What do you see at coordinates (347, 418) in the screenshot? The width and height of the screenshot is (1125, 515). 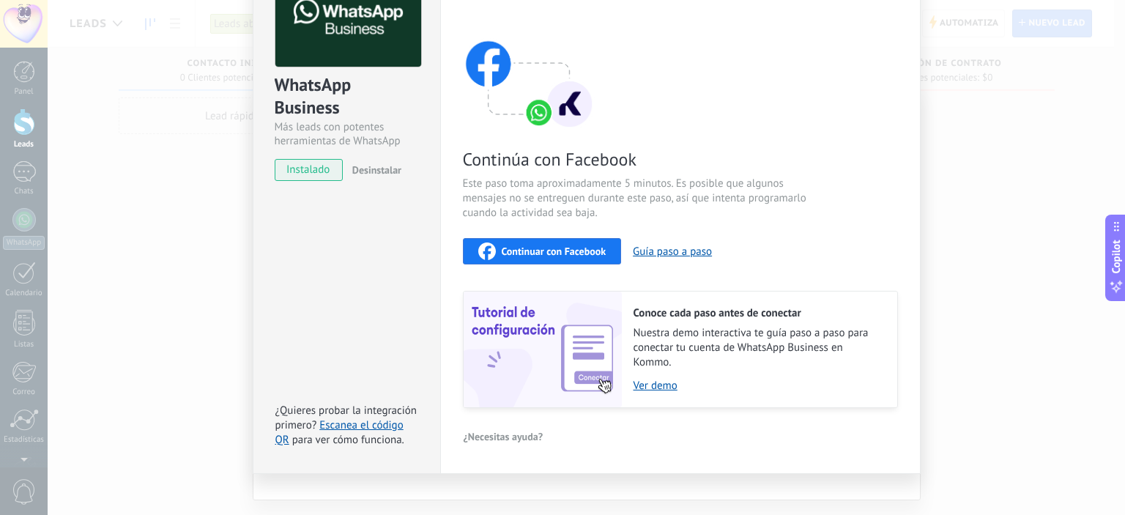 I see `span: ¿Quieres probar la integración primero?` at bounding box center [347, 418].